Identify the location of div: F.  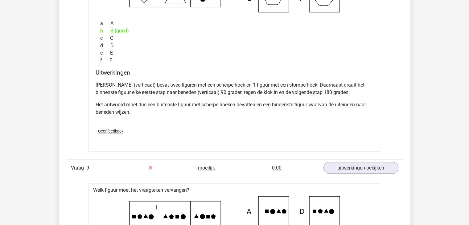
(235, 60).